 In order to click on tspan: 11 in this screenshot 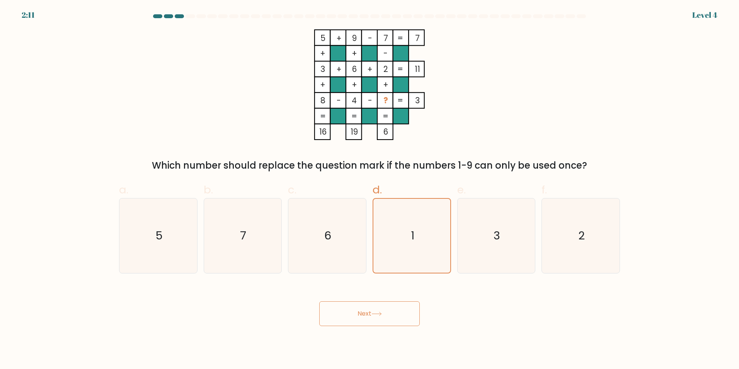, I will do `click(417, 69)`.